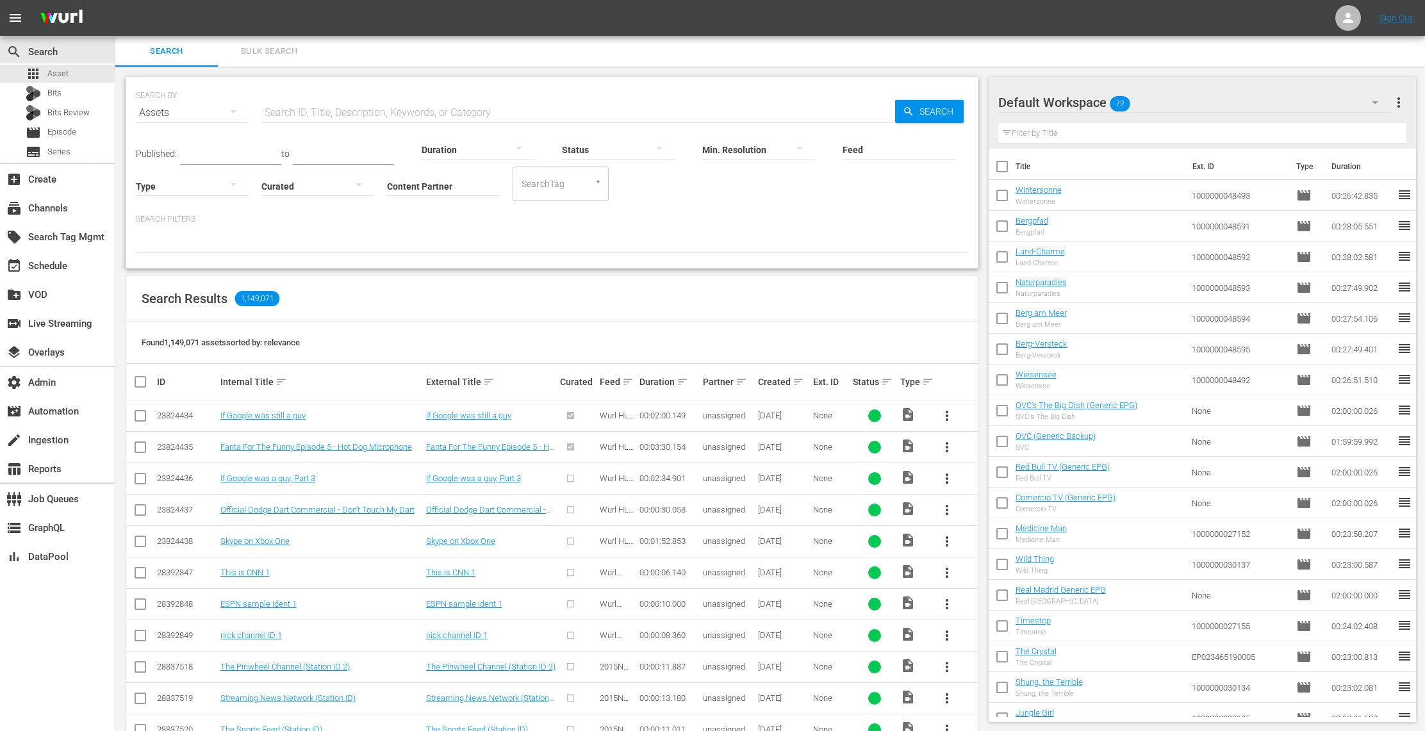 The image size is (1425, 731). What do you see at coordinates (1362, 565) in the screenshot?
I see `td: 00:23:00.587` at bounding box center [1362, 565].